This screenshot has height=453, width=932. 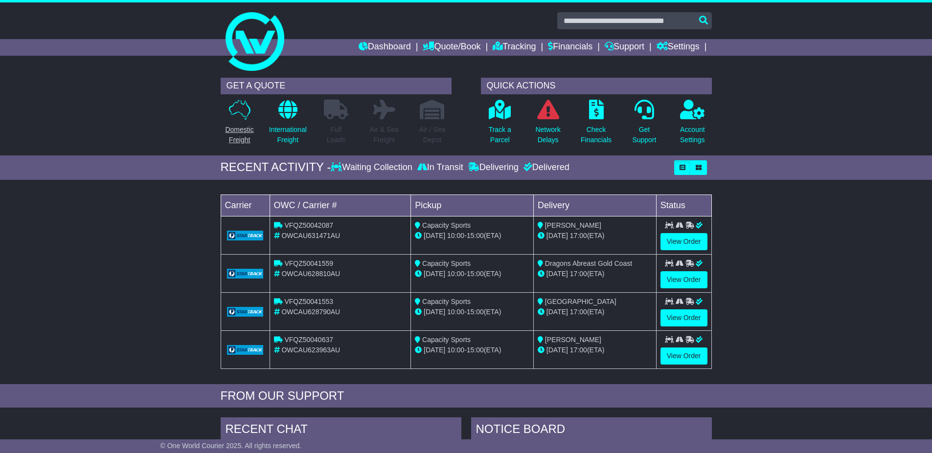 I want to click on div: FROM OUR SUPPORT, so click(x=466, y=396).